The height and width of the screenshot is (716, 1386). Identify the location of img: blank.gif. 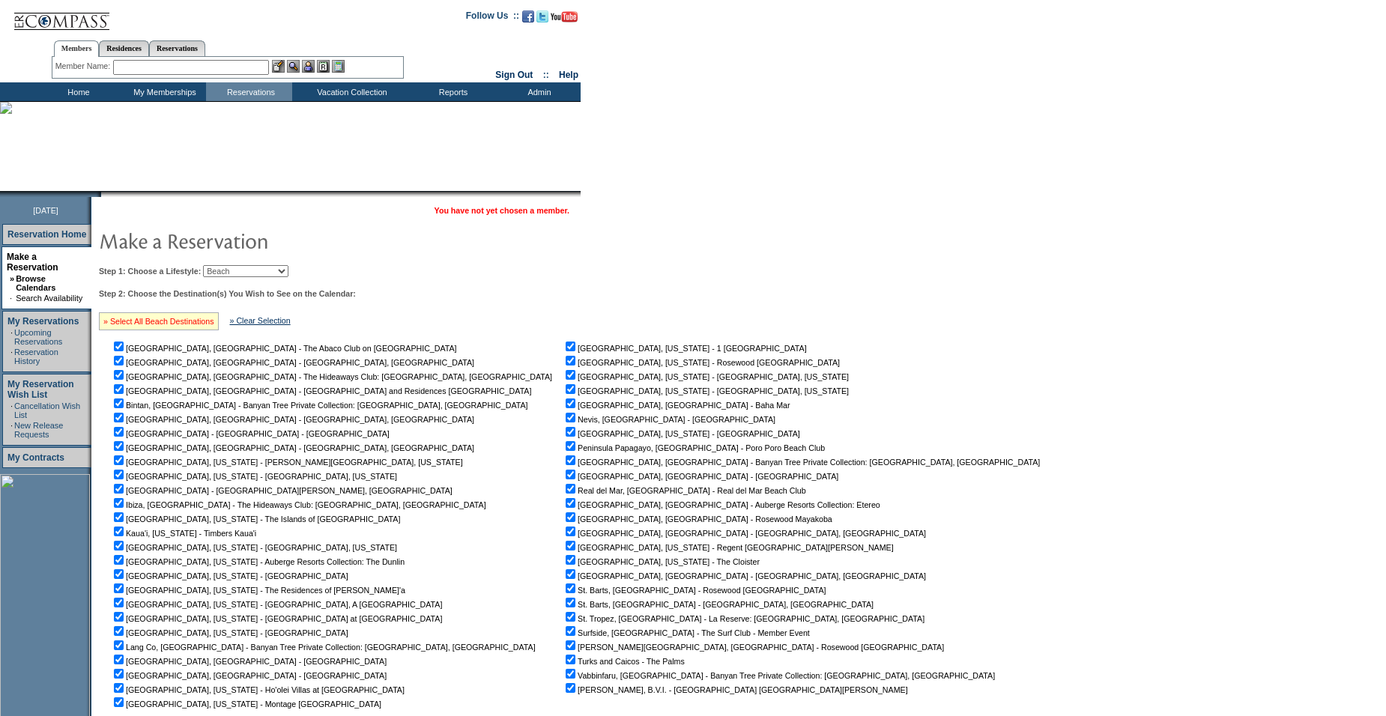
(102, 194).